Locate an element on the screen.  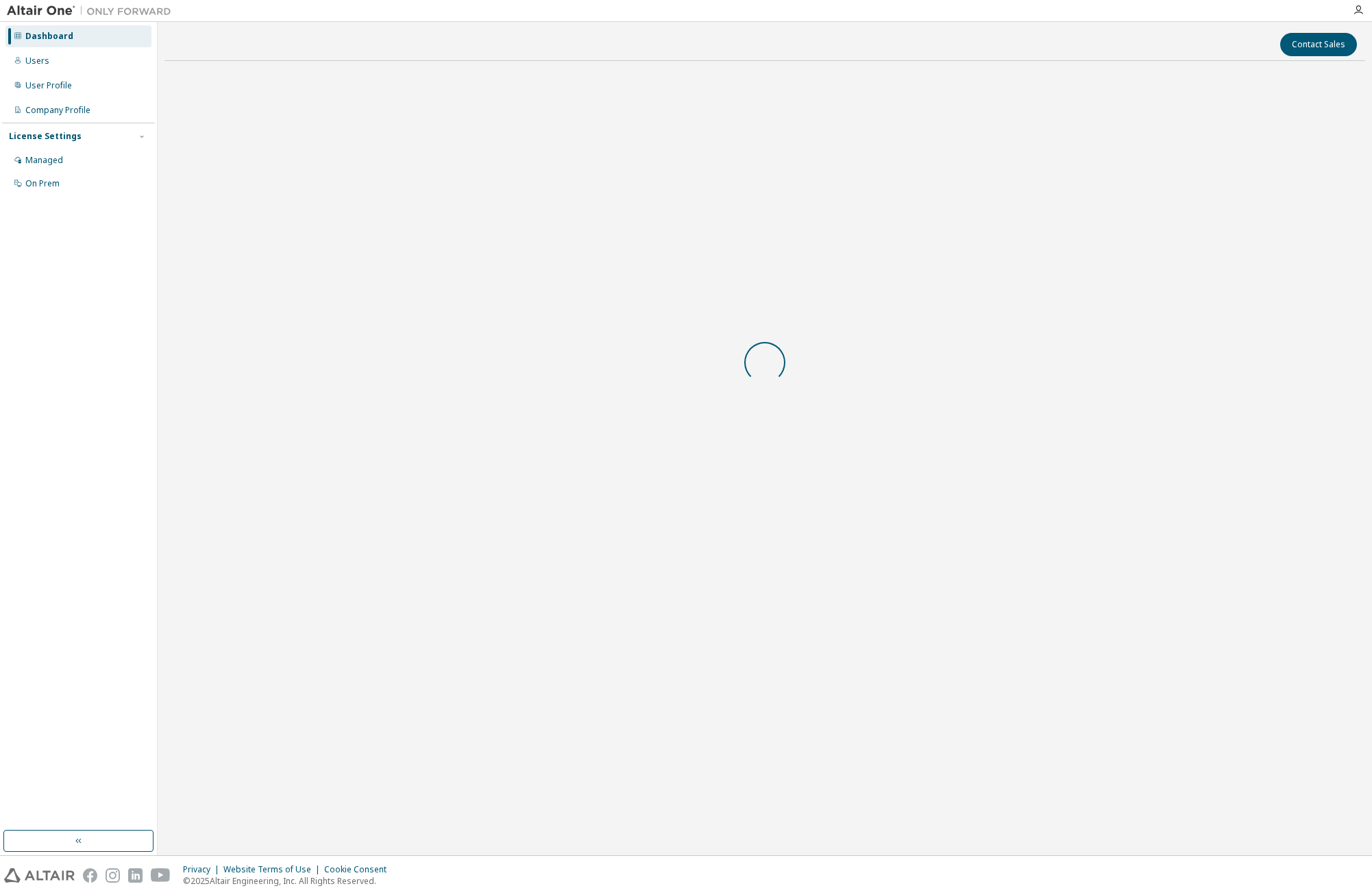
div: Users is located at coordinates (37, 61).